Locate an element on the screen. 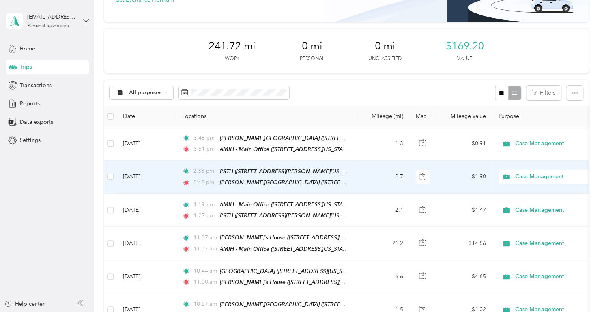 The height and width of the screenshot is (312, 602). span: $169.20 is located at coordinates (465, 46).